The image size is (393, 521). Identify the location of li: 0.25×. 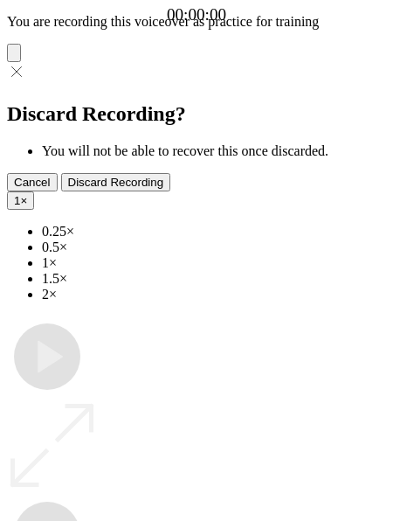
(214, 232).